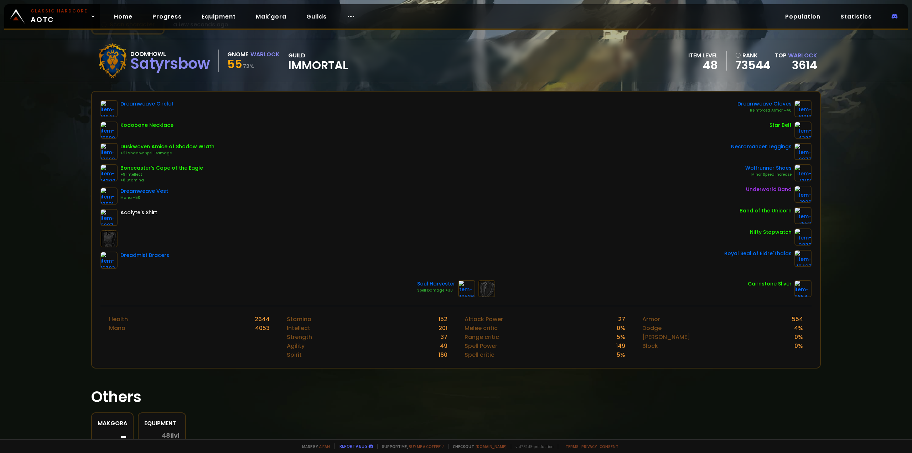 This screenshot has width=912, height=453. Describe the element at coordinates (318, 65) in the screenshot. I see `span: Immortal` at that location.